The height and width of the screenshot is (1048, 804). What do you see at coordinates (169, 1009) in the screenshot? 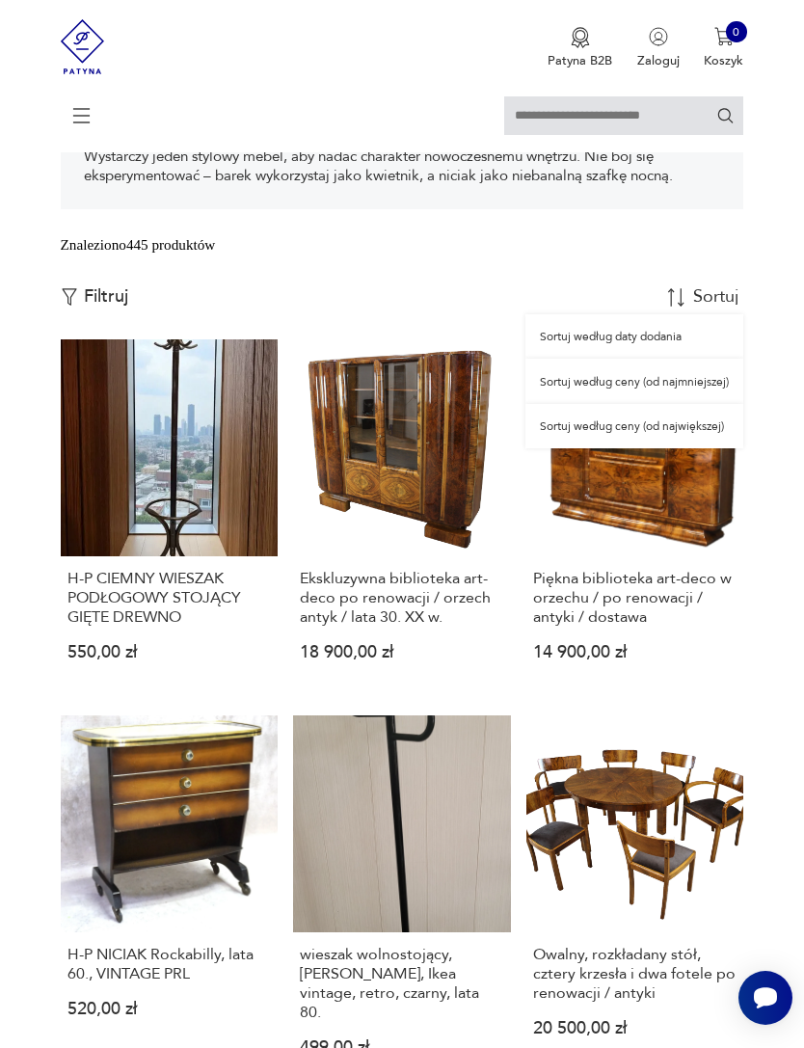
I see `p: 520,00 zł` at bounding box center [169, 1009].